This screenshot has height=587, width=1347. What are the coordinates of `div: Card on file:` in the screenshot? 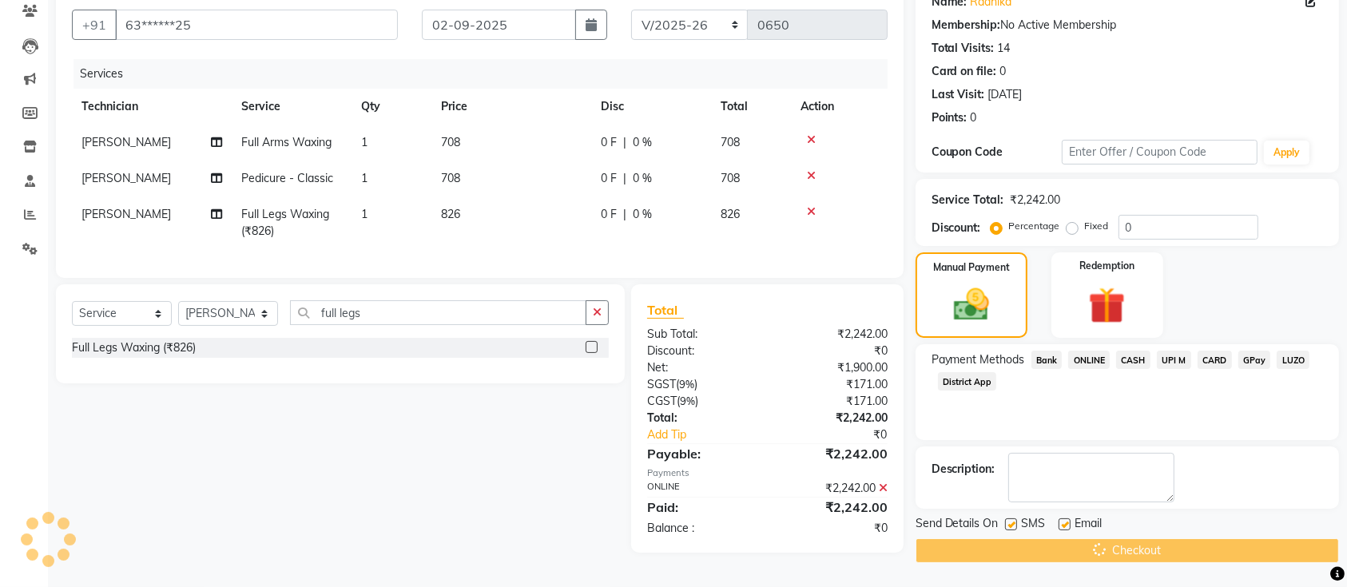 It's located at (964, 71).